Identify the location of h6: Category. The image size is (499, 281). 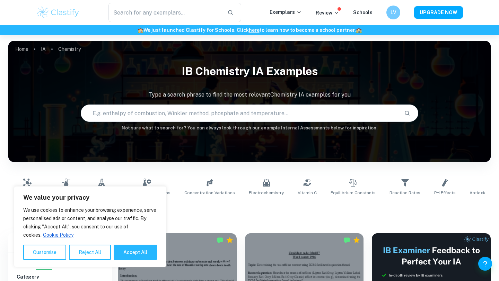
(60, 277).